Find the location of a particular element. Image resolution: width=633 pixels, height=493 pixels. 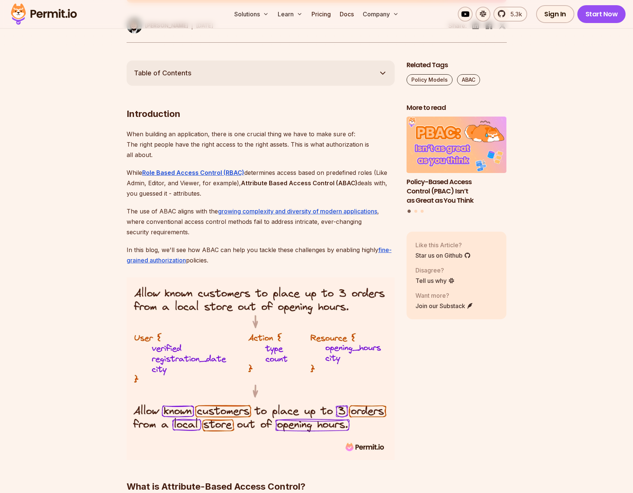

button: Go to slide 3 is located at coordinates (422, 211).